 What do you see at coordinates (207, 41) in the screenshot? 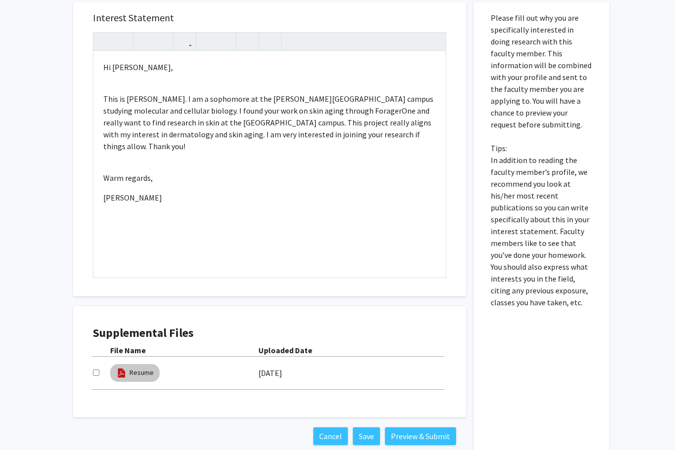
I see `button: Unordered list` at bounding box center [207, 41].